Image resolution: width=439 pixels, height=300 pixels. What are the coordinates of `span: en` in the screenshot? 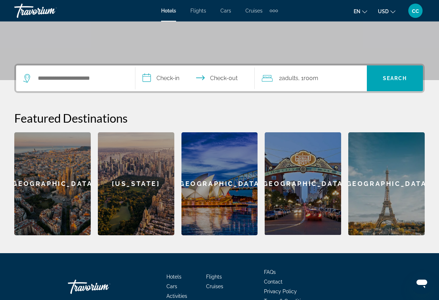 It's located at (357, 11).